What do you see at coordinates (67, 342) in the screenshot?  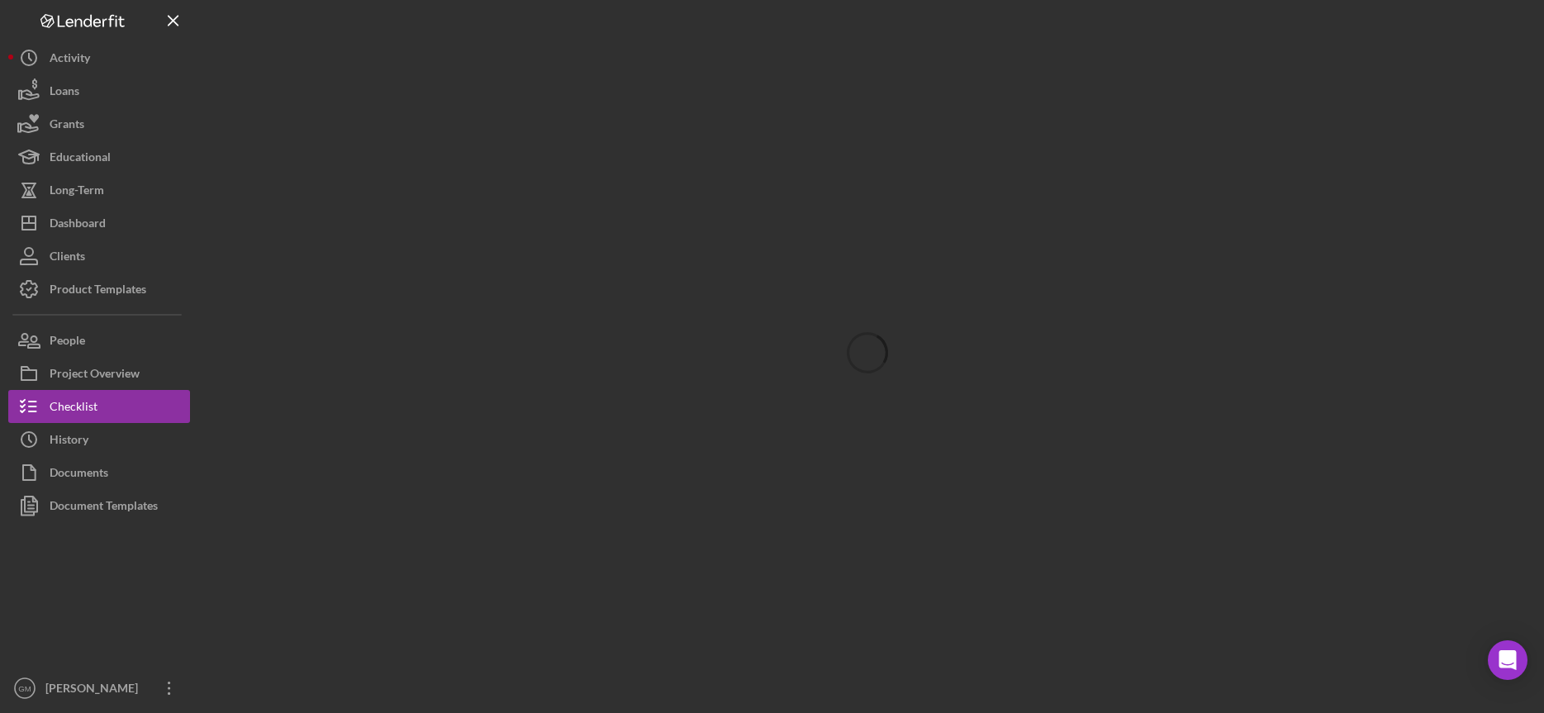 I see `div: People` at bounding box center [67, 342].